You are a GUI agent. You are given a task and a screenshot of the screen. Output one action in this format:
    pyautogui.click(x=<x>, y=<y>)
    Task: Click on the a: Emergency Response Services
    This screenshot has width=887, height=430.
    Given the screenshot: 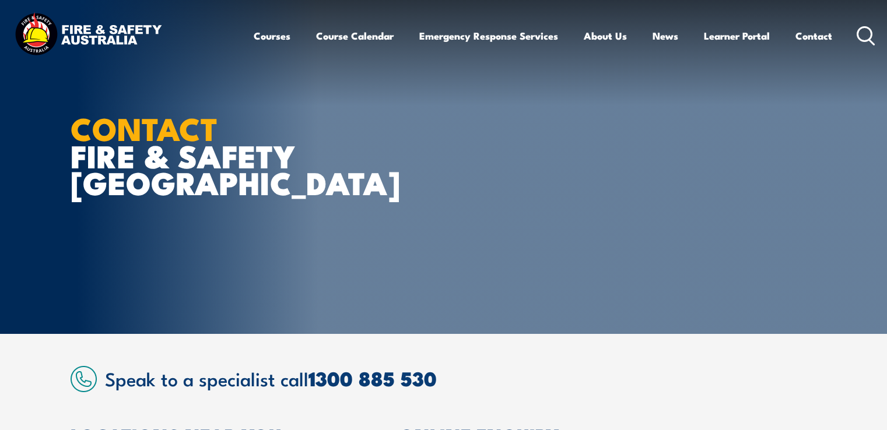 What is the action you would take?
    pyautogui.click(x=489, y=36)
    